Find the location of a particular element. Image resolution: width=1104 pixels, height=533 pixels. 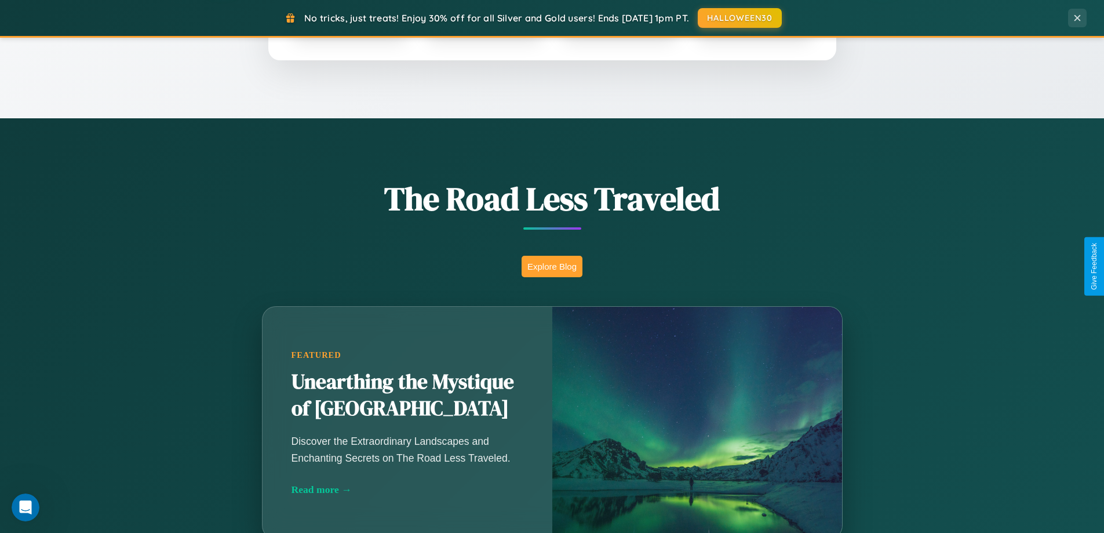

button: HALLOWEEN30 is located at coordinates (740, 18).